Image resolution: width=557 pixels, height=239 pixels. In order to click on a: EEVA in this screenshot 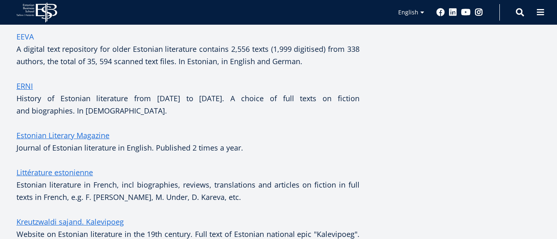, I will do `click(25, 37)`.